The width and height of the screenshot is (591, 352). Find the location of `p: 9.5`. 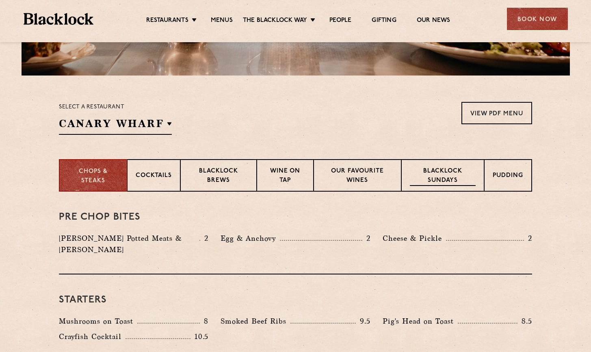

p: 9.5 is located at coordinates (363, 321).